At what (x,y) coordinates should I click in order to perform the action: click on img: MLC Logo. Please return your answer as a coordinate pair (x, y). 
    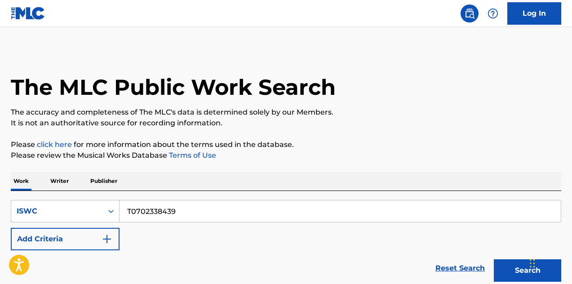
    Looking at the image, I should click on (28, 13).